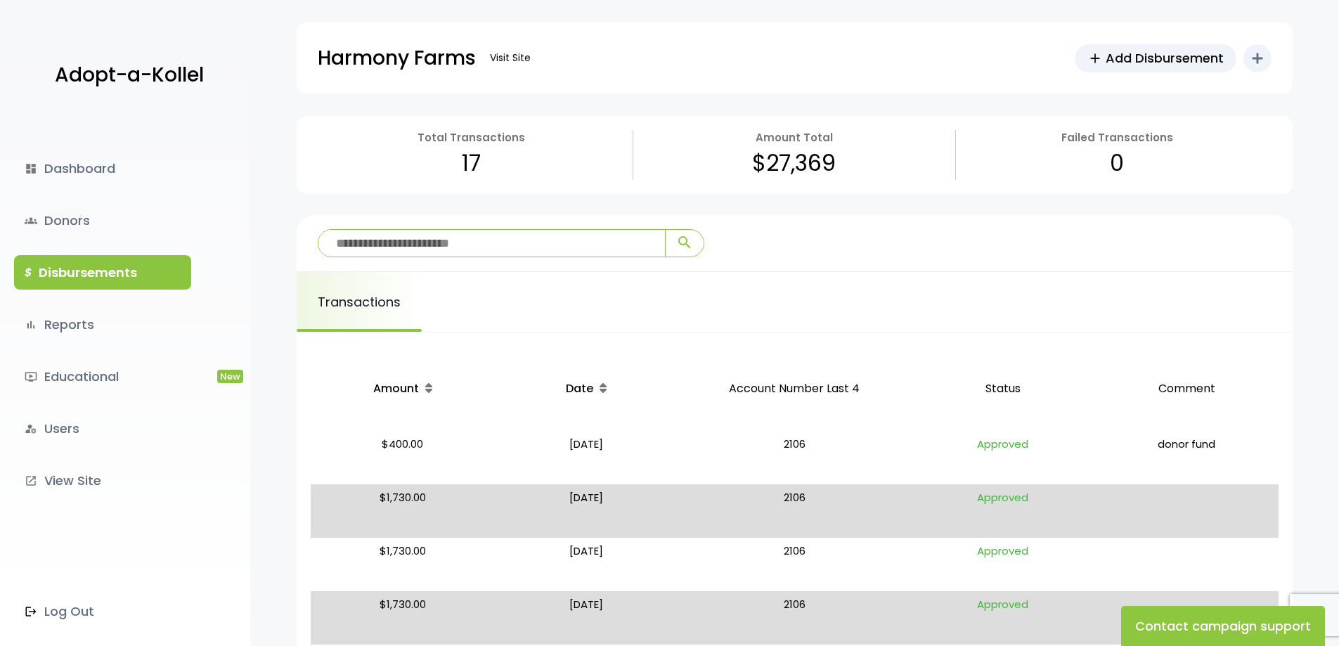 The width and height of the screenshot is (1339, 646). What do you see at coordinates (471, 138) in the screenshot?
I see `p: Total Transactions` at bounding box center [471, 138].